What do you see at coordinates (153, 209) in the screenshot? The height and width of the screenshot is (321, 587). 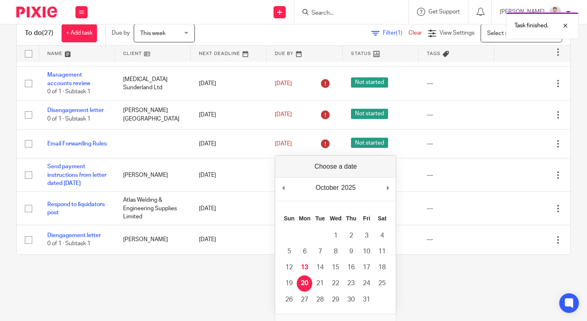 I see `td: Atlas Welding & Engineering Supplies Limited` at bounding box center [153, 209].